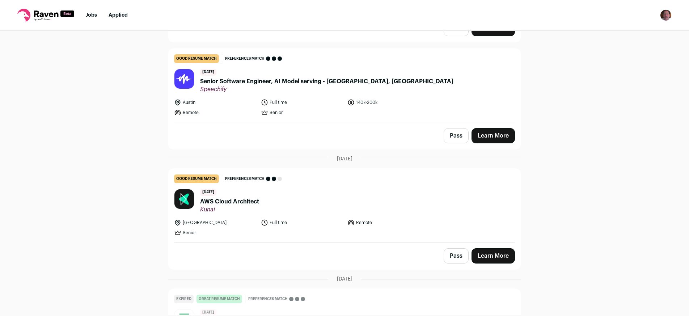 The image size is (689, 316). What do you see at coordinates (666, 15) in the screenshot?
I see `img: 14410719-medium_jpg` at bounding box center [666, 15].